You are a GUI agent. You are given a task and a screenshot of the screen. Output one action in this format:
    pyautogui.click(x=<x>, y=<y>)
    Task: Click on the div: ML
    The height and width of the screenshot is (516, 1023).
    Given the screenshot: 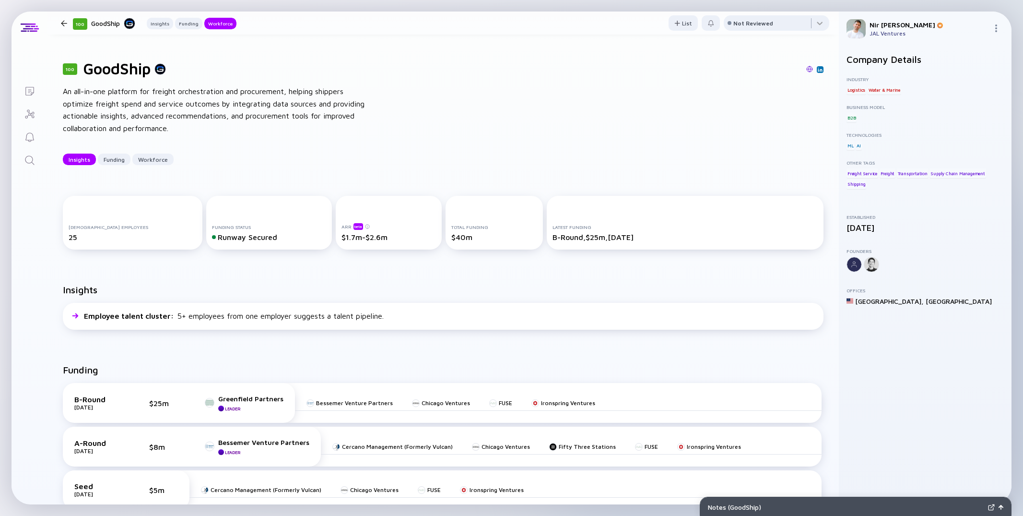 What is the action you would take?
    pyautogui.click(x=850, y=145)
    